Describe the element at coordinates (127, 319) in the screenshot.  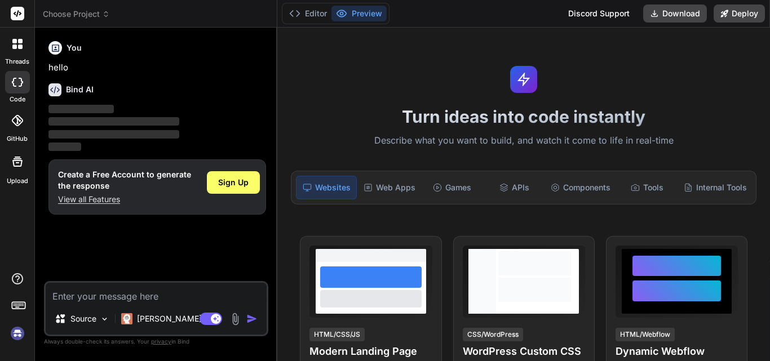
I see `img: Claude 4 Sonnet` at that location.